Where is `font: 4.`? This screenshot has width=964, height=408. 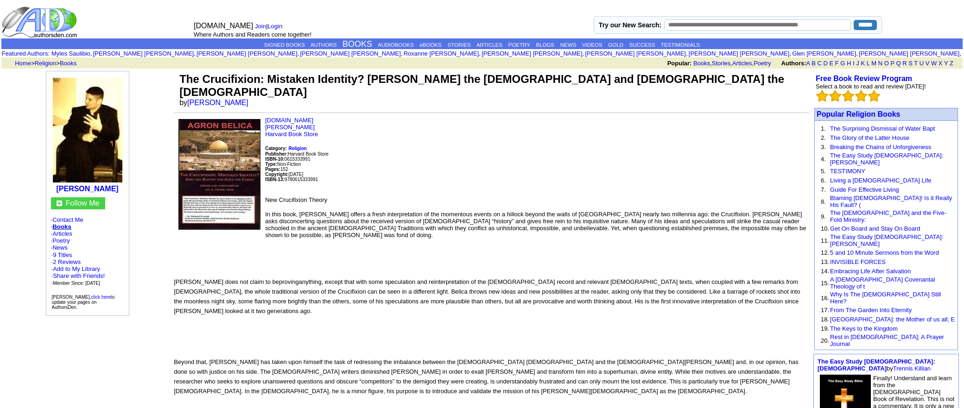
font: 4. is located at coordinates (823, 159).